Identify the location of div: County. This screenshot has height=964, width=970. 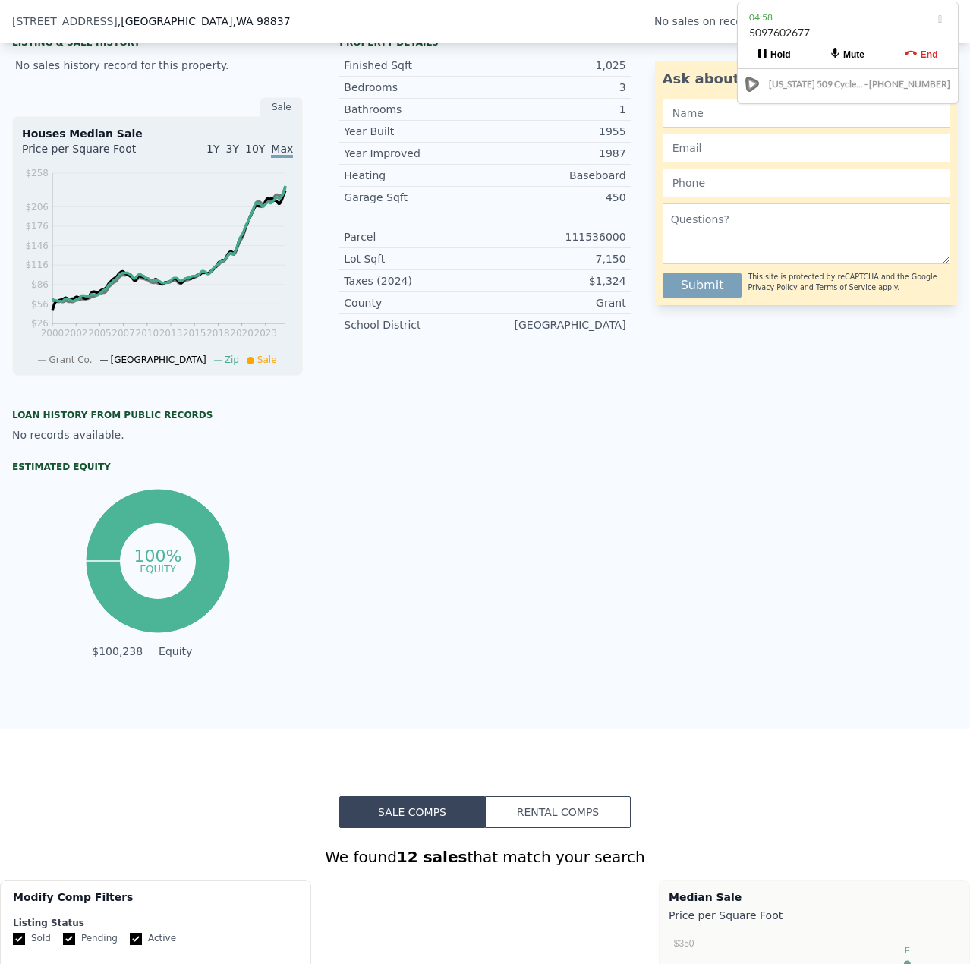
(414, 303).